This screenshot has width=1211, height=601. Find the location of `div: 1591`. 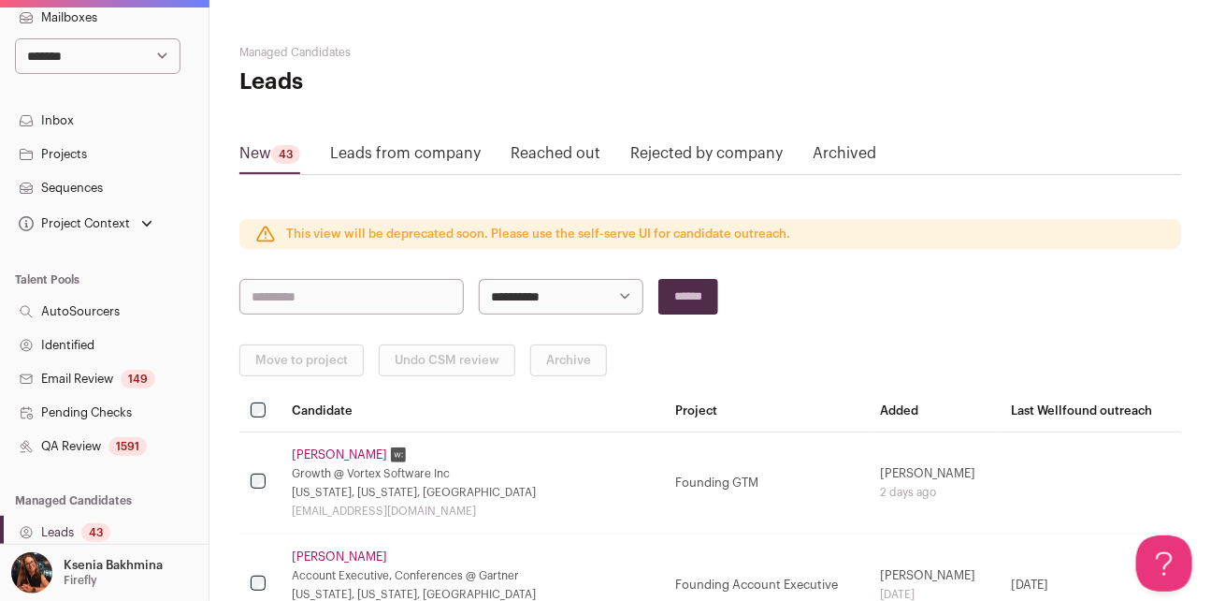

div: 1591 is located at coordinates (127, 446).